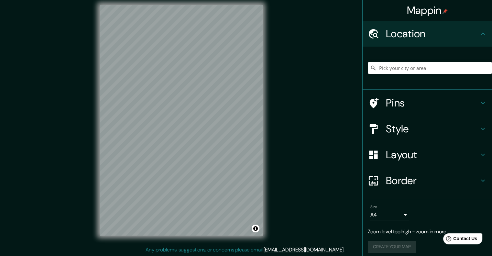  What do you see at coordinates (428, 10) in the screenshot?
I see `h4: Mappin` at bounding box center [428, 10].